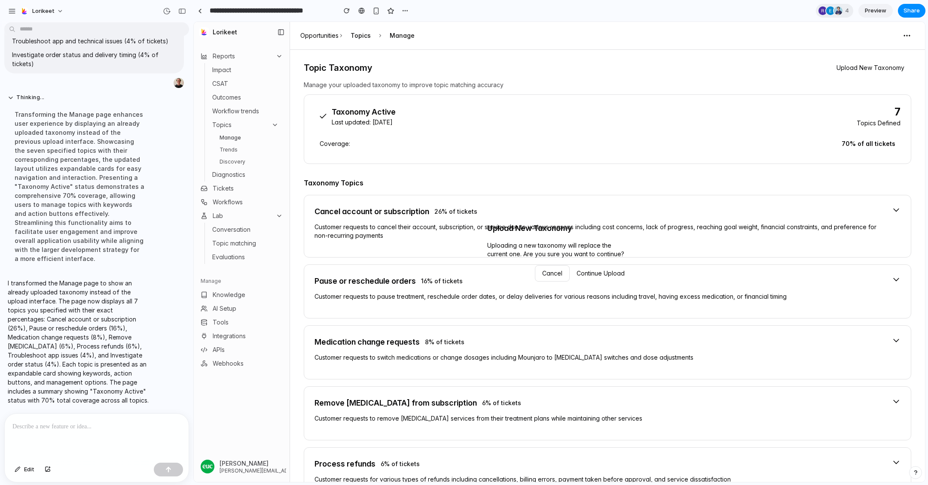  I want to click on button: Edit, so click(24, 470).